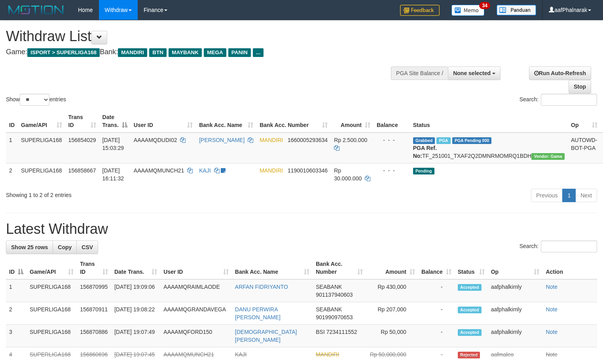 The width and height of the screenshot is (603, 360). Describe the element at coordinates (94, 291) in the screenshot. I see `td: 156870995` at that location.